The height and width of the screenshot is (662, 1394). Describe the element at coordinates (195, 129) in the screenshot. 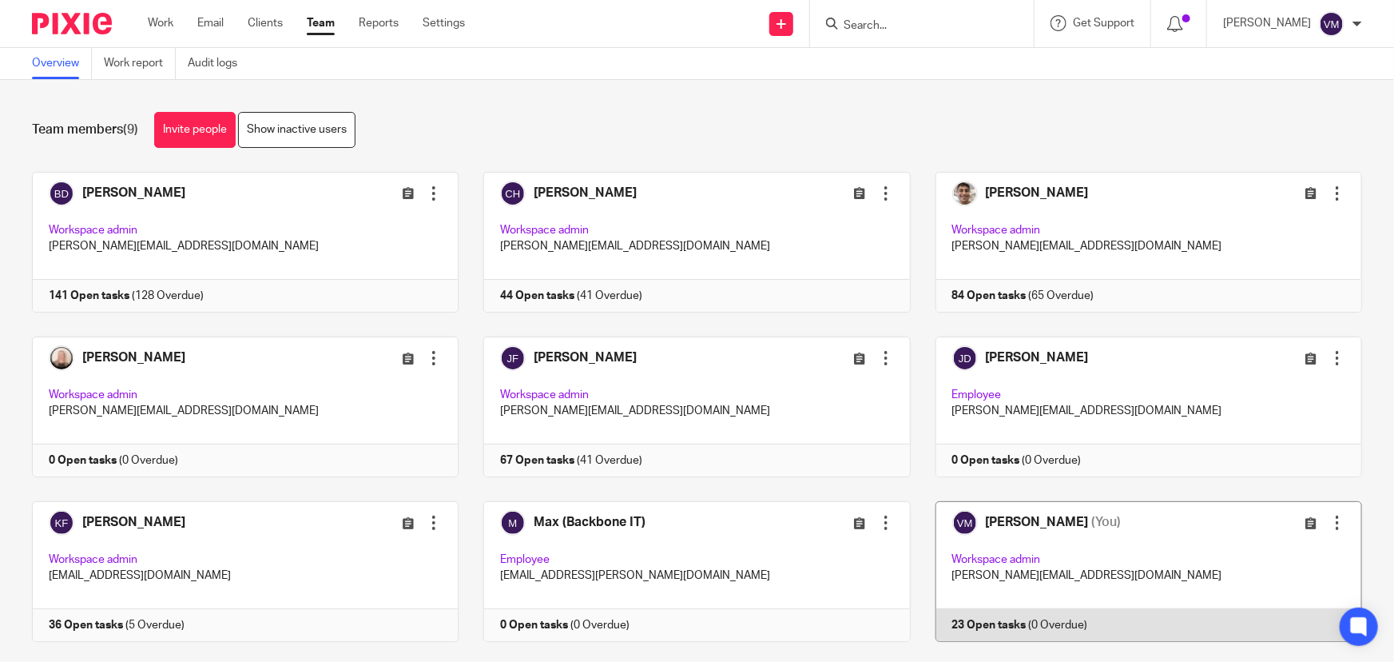

I see `a: Invite people` at that location.